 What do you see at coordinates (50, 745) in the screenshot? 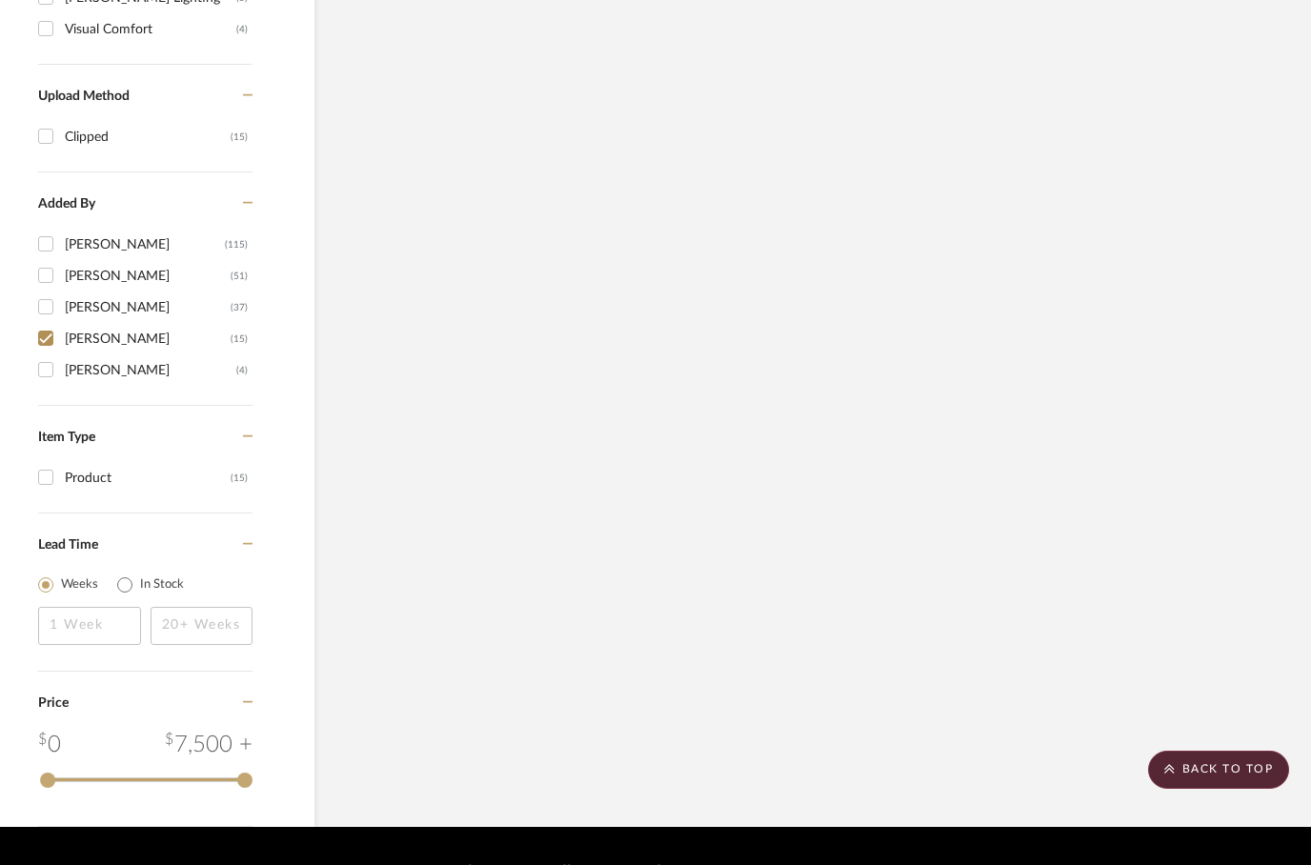
I see `div: 0` at bounding box center [50, 745].